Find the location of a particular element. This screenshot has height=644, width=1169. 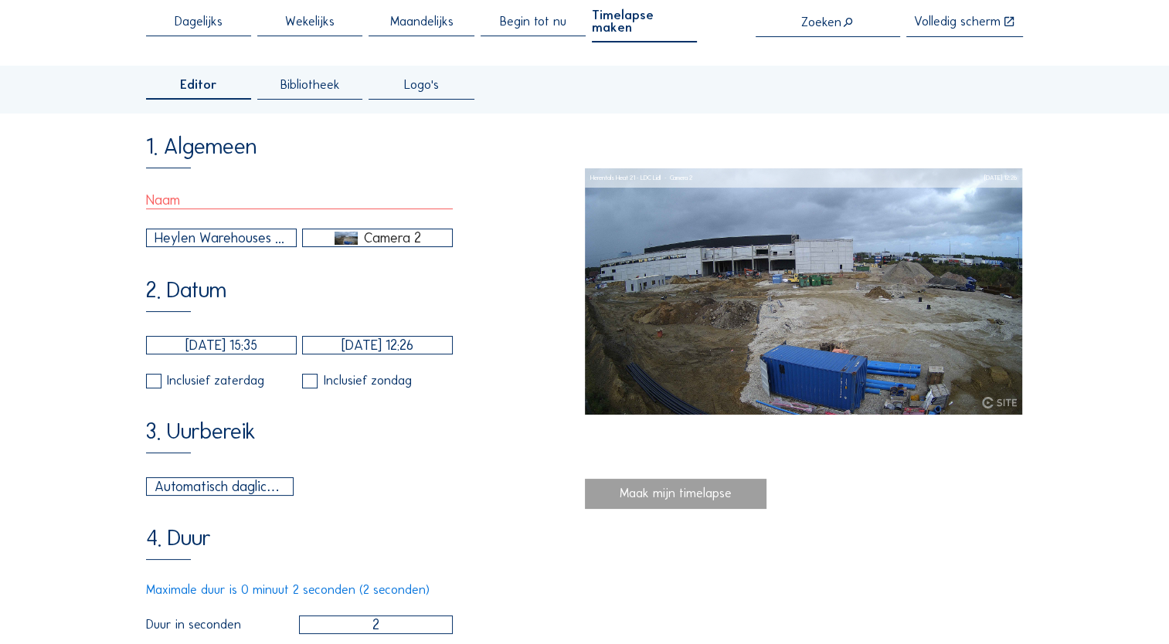

span: Bibliotheek is located at coordinates (310, 85).